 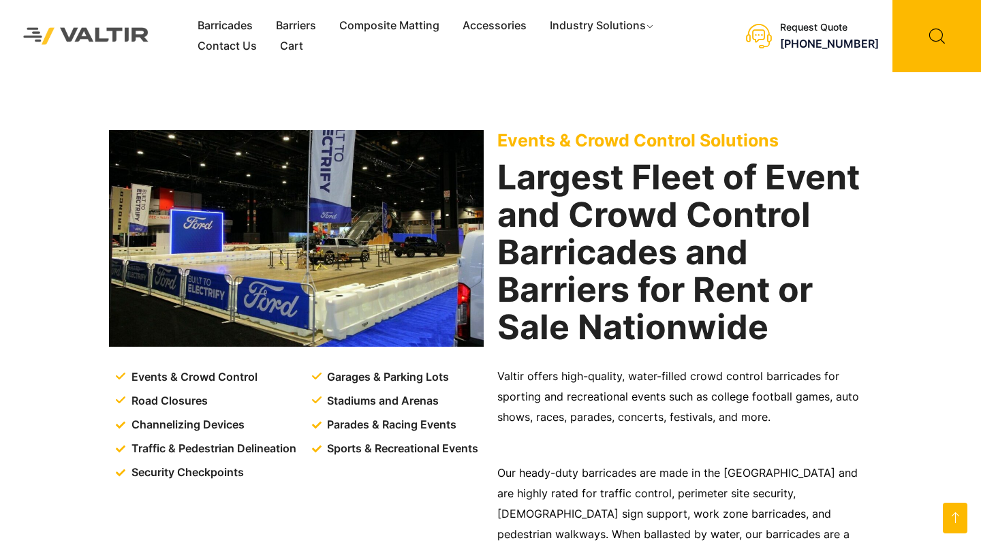 I want to click on span: Road Closures, so click(x=168, y=401).